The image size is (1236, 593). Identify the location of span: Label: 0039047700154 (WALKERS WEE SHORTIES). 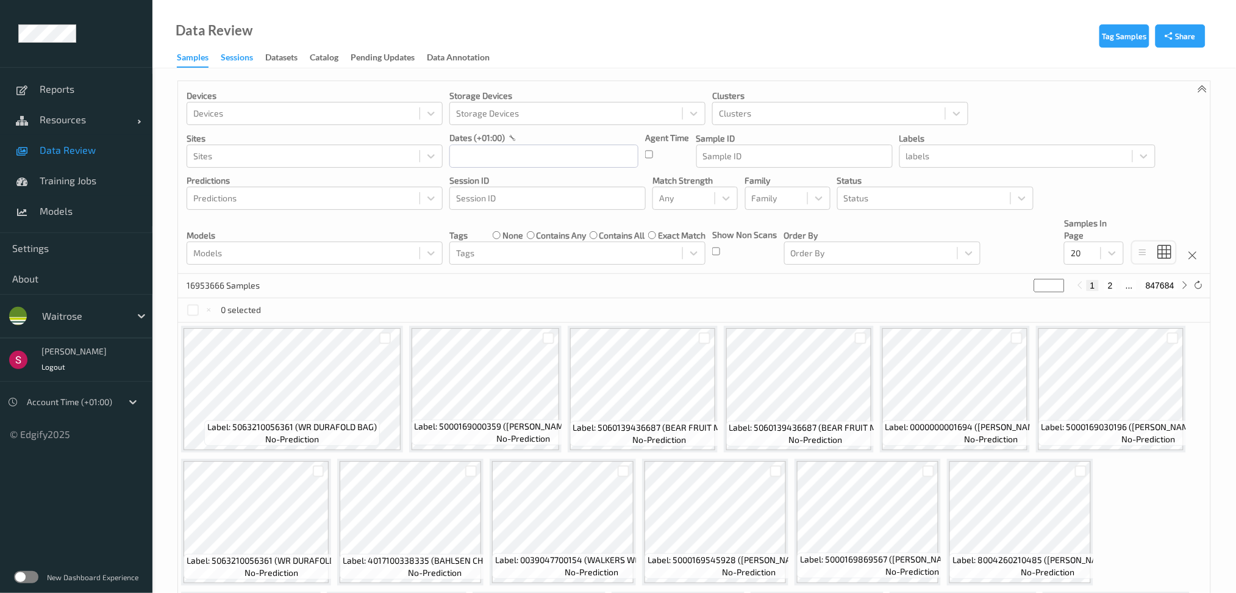
(592, 560).